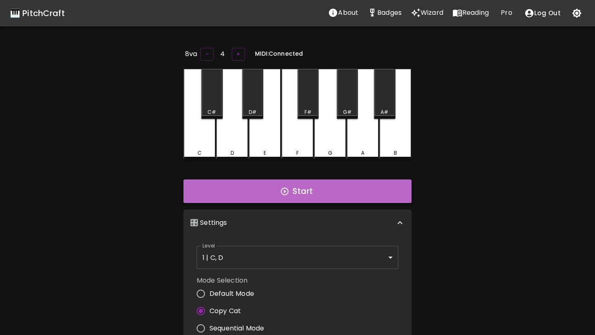 The width and height of the screenshot is (595, 335). I want to click on div: B, so click(395, 153).